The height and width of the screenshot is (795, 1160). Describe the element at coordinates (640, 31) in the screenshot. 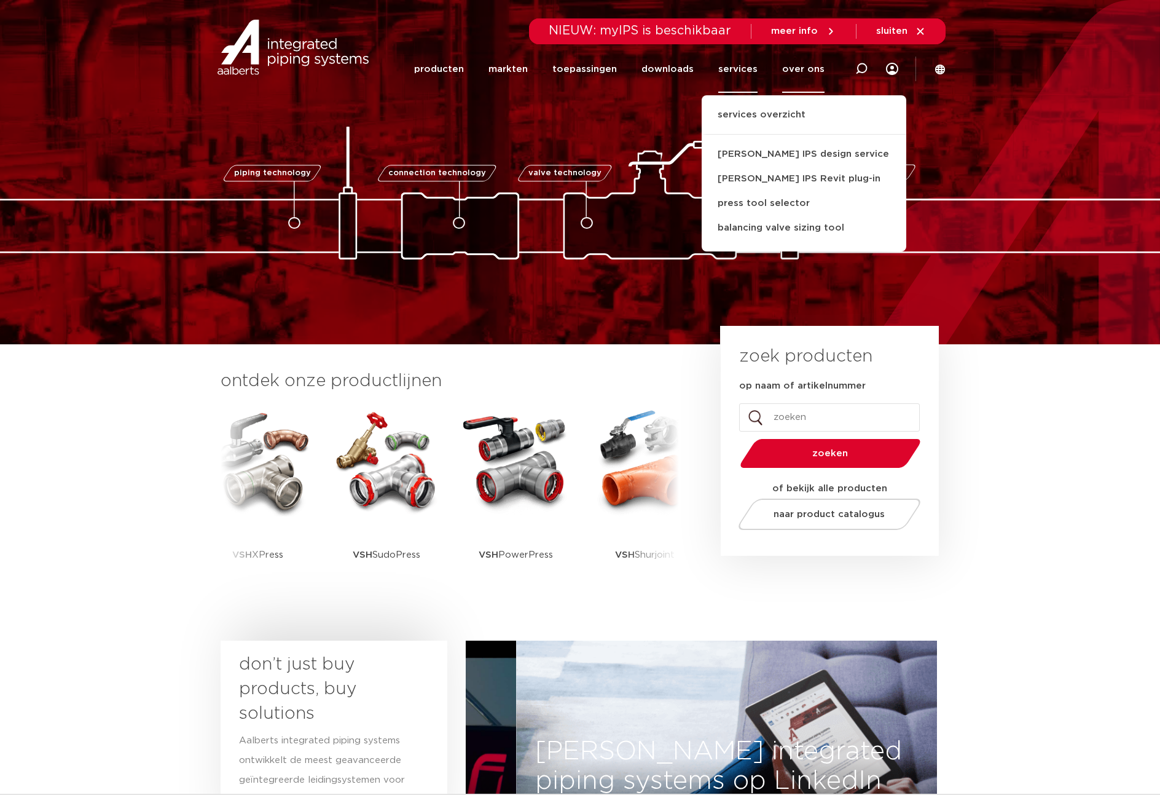

I see `span: NIEUW: myIPS is beschikbaar` at that location.